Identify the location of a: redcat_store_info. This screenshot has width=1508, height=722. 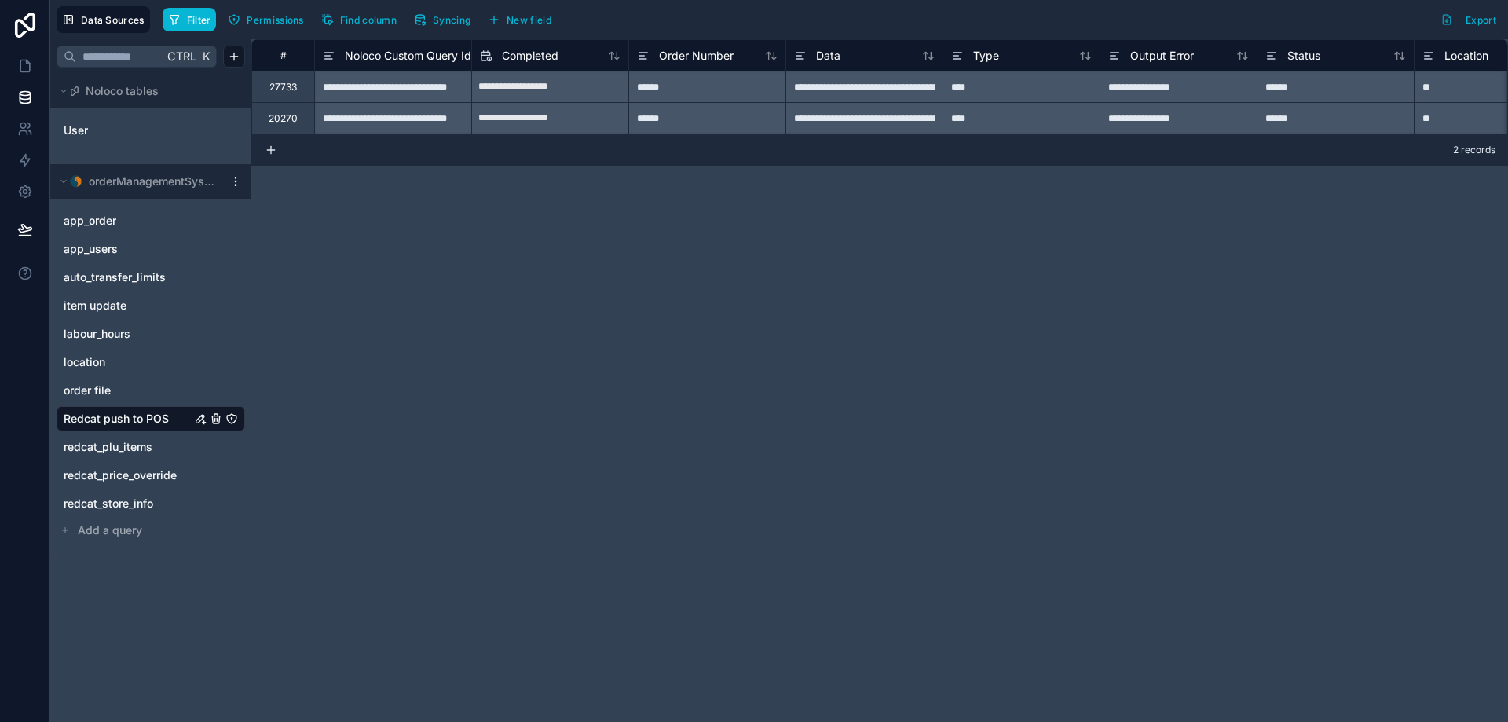
(135, 504).